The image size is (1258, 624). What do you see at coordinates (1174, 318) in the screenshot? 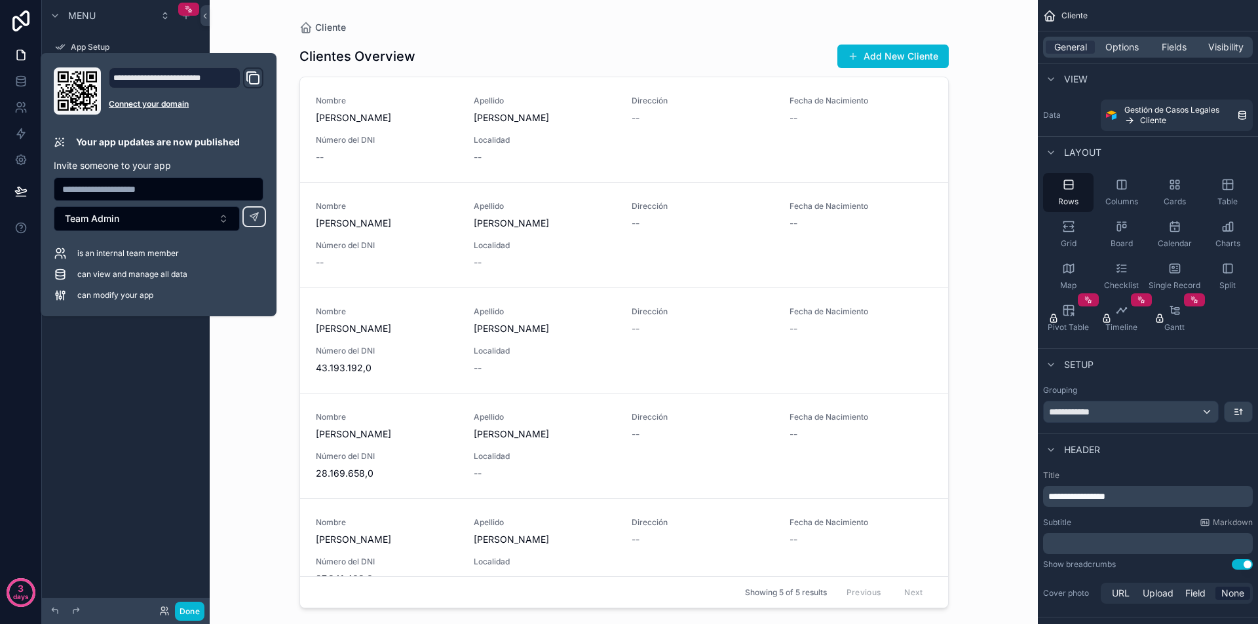
I see `button: Gantt` at bounding box center [1174, 318].